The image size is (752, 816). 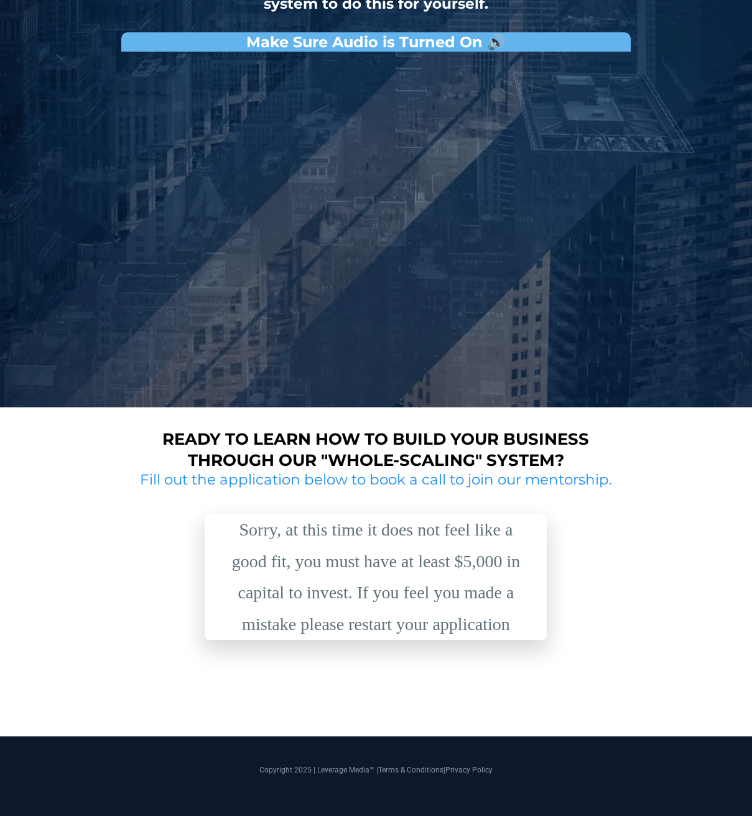 What do you see at coordinates (376, 577) in the screenshot?
I see `div: Sorry, at this time it does not feel like a good fit, you must have at least $5,000 in capital to...` at bounding box center [376, 577].